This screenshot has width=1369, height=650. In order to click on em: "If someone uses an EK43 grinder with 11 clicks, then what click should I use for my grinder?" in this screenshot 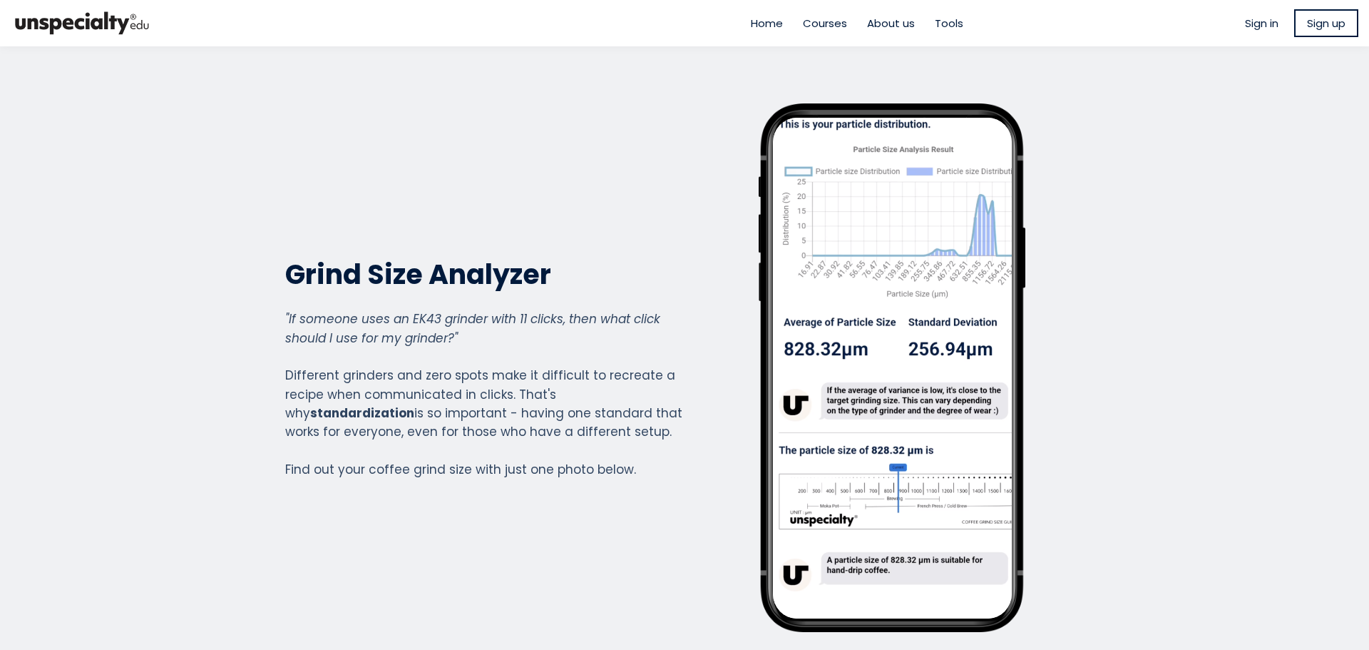, I will do `click(473, 328)`.